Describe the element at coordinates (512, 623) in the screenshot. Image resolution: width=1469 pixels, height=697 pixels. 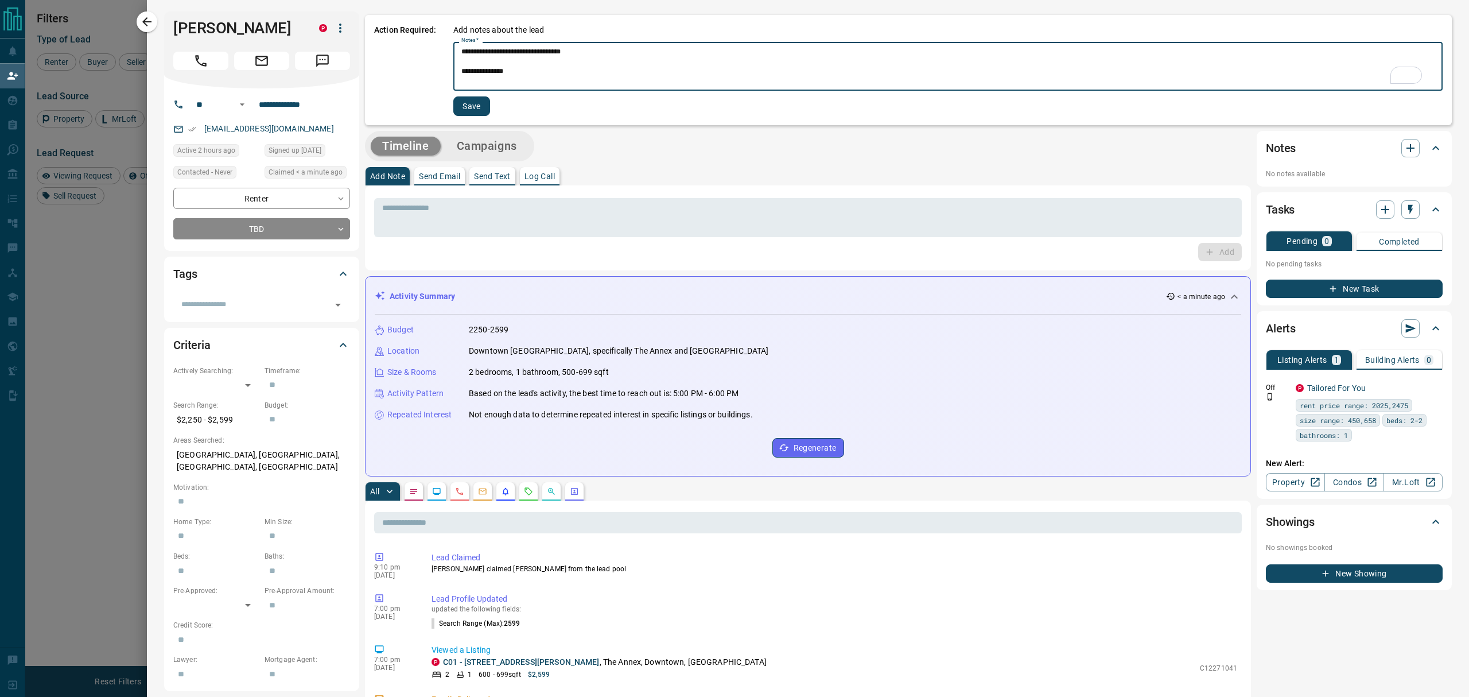
I see `span: 2599` at that location.